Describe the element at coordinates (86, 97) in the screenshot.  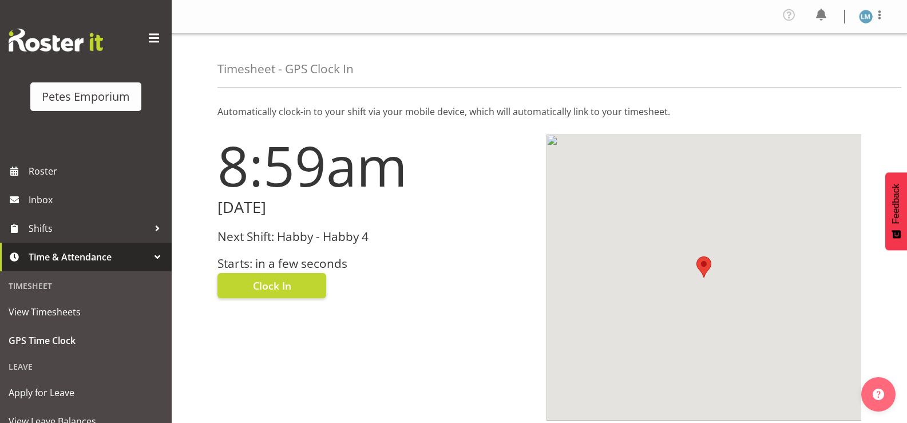
I see `div: Petes Emporium` at that location.